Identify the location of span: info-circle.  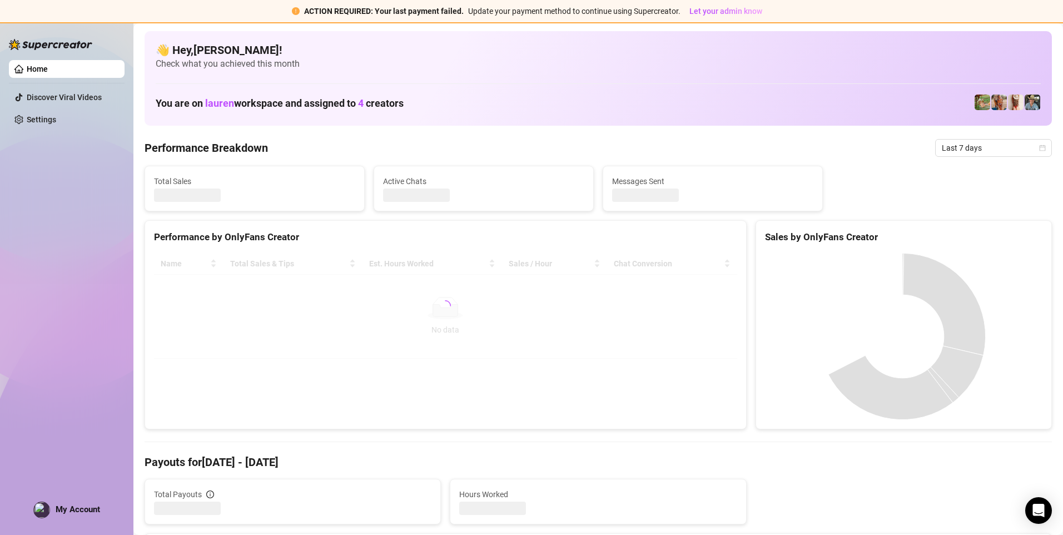
(210, 494).